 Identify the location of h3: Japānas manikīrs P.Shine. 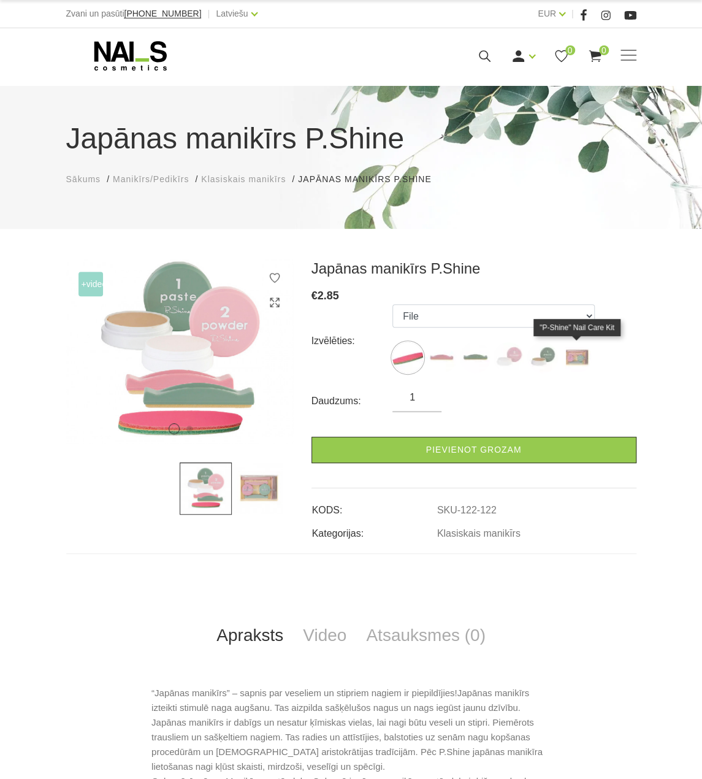
(474, 269).